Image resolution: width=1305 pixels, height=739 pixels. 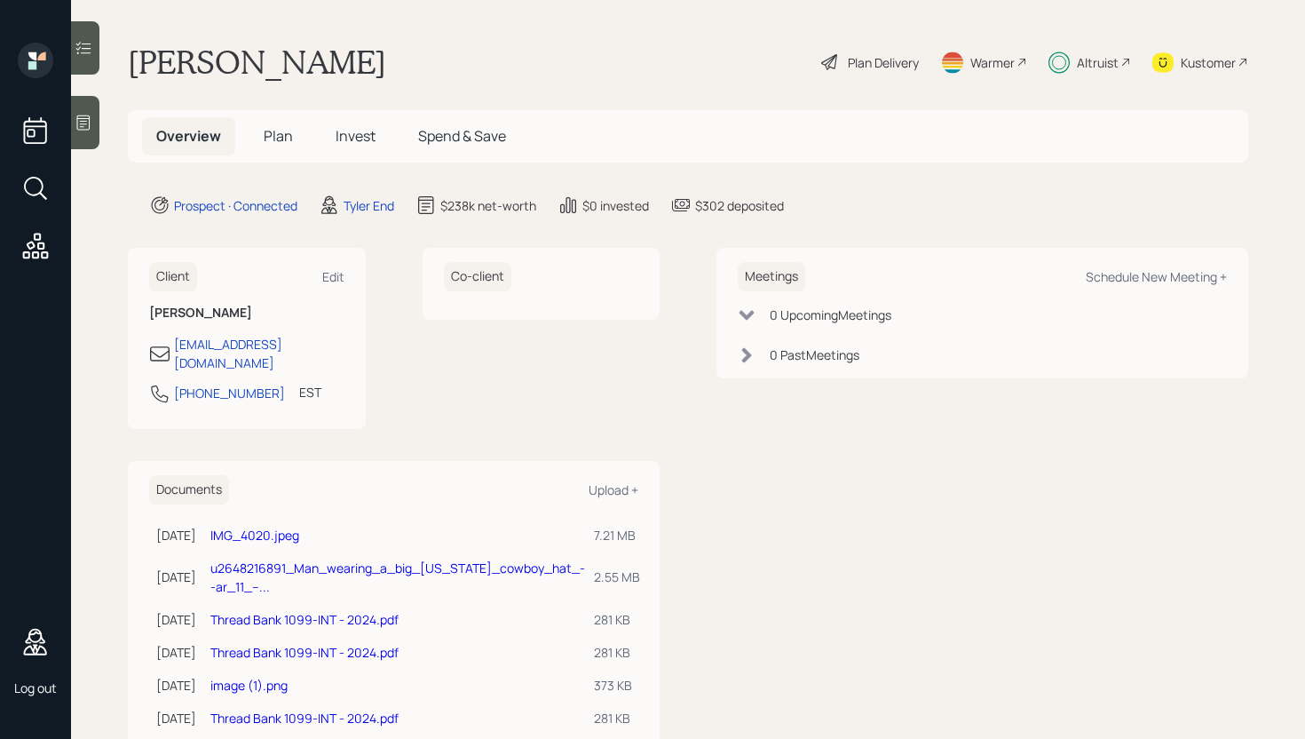 What do you see at coordinates (617, 684) in the screenshot?
I see `div: 373 KB` at bounding box center [617, 684].